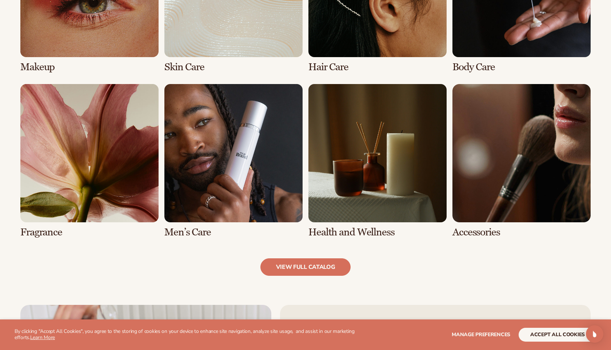 The height and width of the screenshot is (350, 611). Describe the element at coordinates (377, 161) in the screenshot. I see `div: 7 / 8` at that location.